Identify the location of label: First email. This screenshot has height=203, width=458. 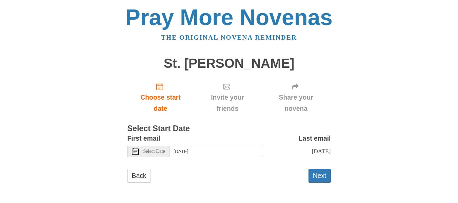
(144, 138).